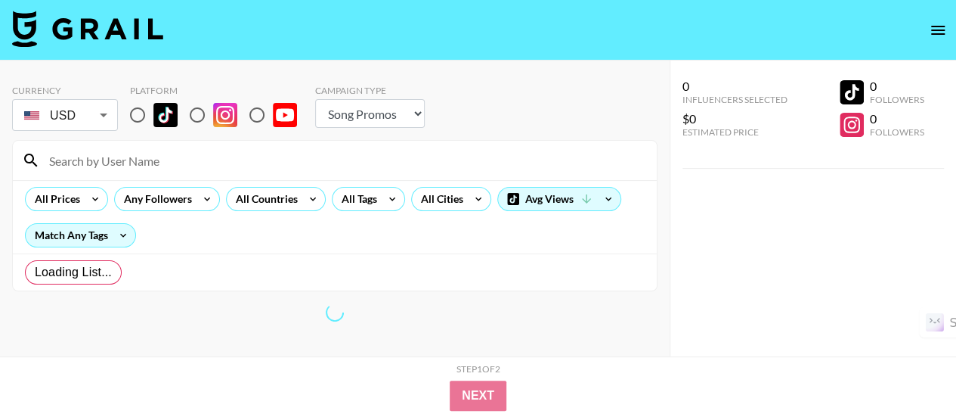  I want to click on img: TikTok, so click(166, 115).